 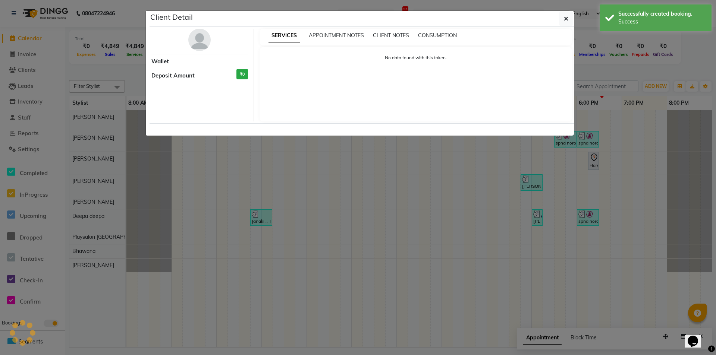 I want to click on span: Deposit Amount, so click(x=173, y=76).